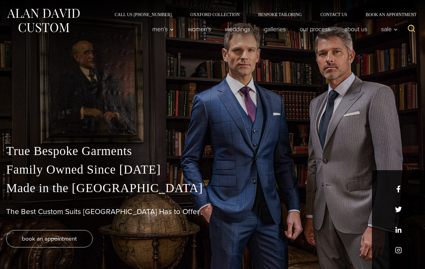 The image size is (425, 269). What do you see at coordinates (49, 239) in the screenshot?
I see `span: book an appointment` at bounding box center [49, 239].